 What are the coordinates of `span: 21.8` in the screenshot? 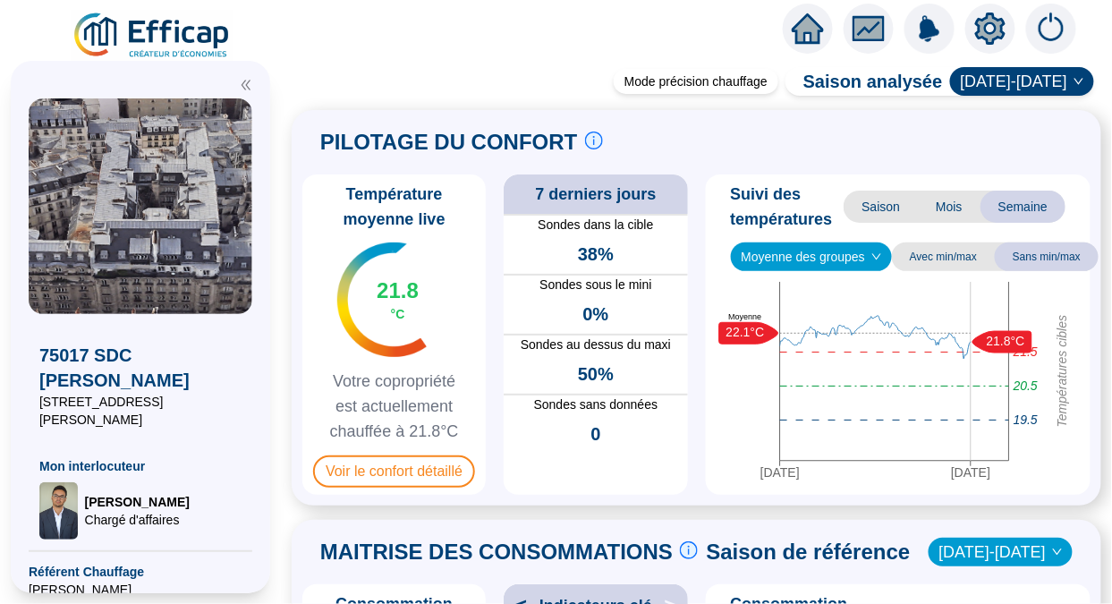 It's located at (397, 291).